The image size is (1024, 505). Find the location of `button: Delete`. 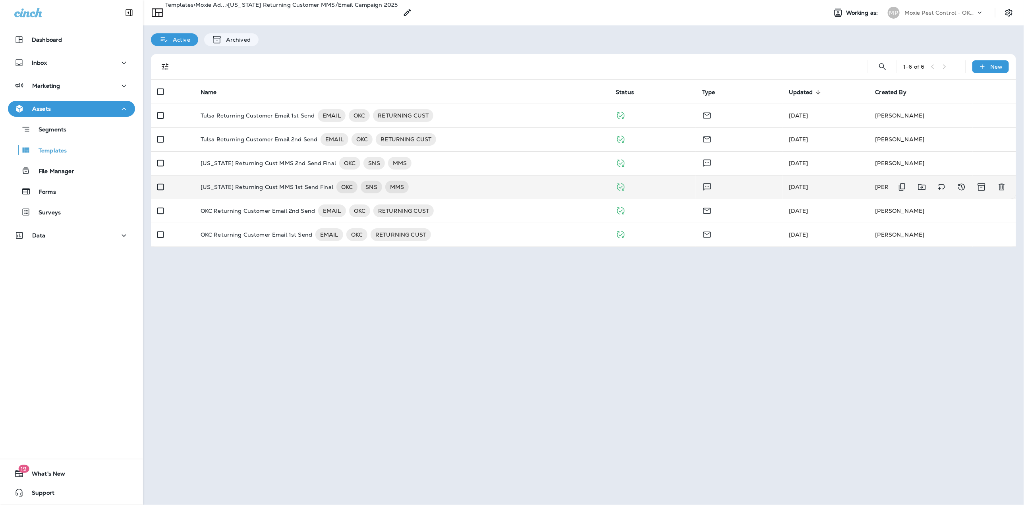

button: Delete is located at coordinates (1001, 187).